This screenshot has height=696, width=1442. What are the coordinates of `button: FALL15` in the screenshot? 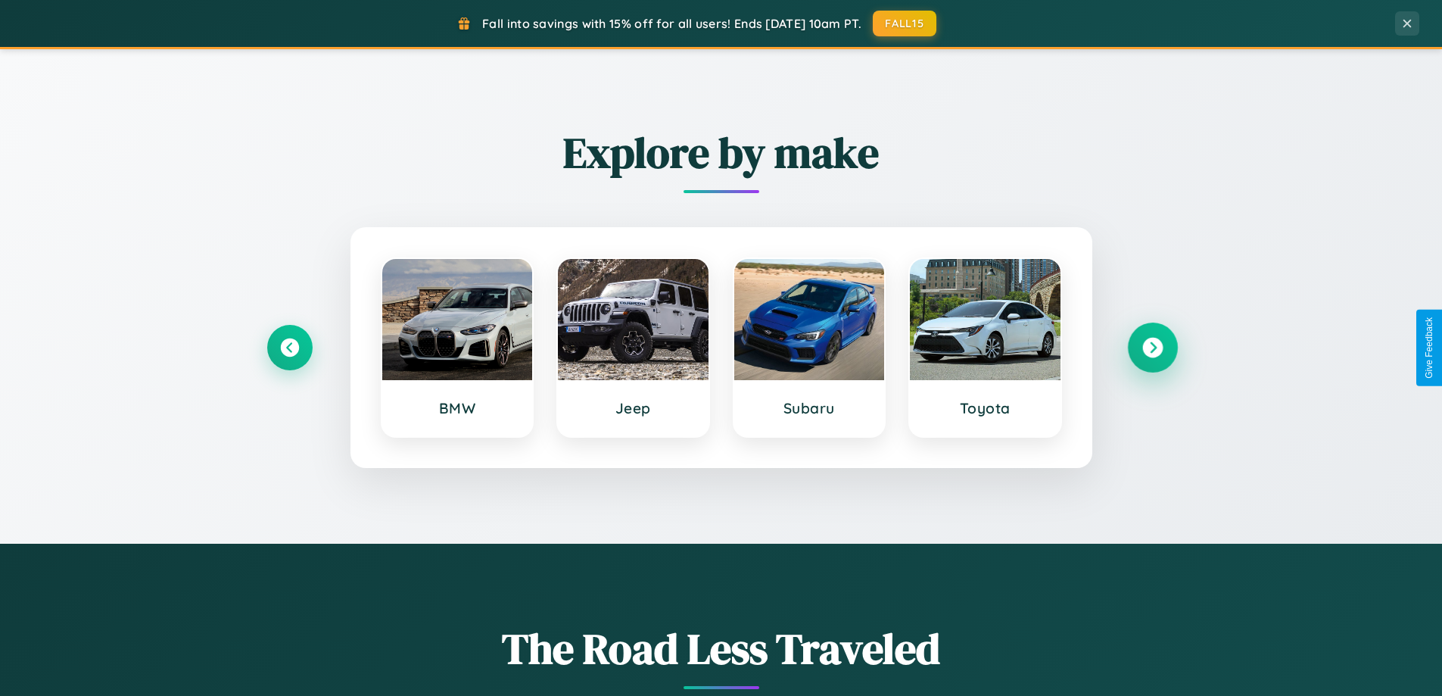 It's located at (905, 23).